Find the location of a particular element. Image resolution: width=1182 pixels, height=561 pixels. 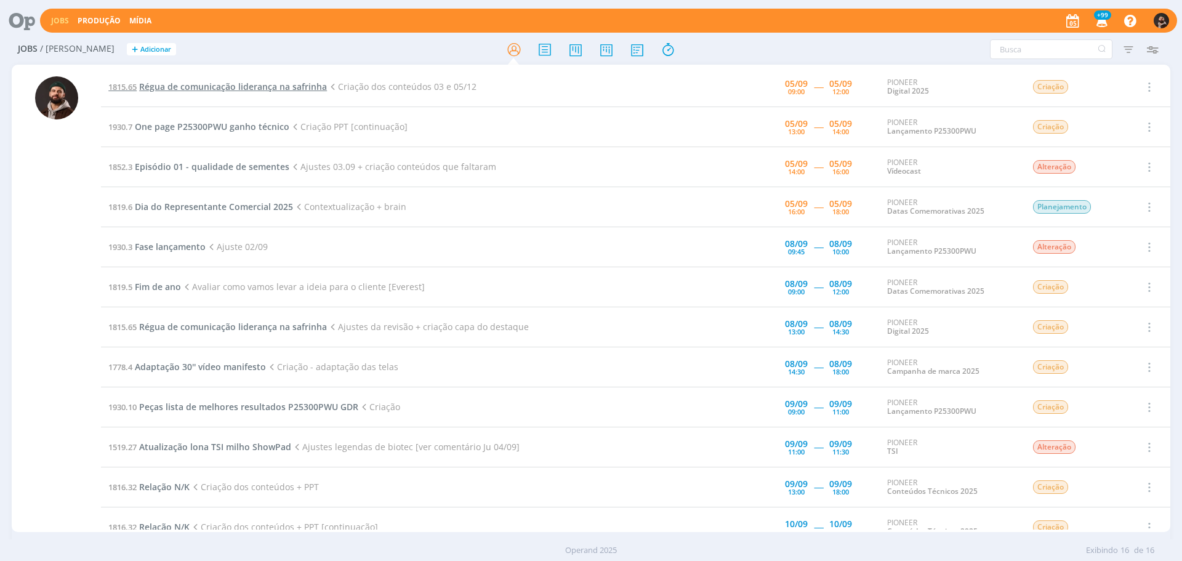

span: Jobs is located at coordinates (28, 49).